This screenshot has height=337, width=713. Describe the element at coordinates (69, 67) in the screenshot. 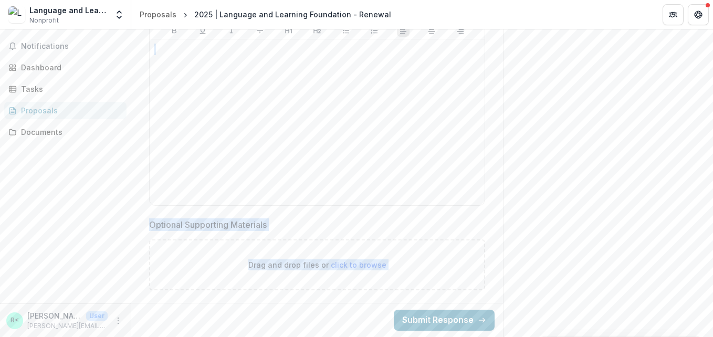

I see `div: Dashboard` at that location.